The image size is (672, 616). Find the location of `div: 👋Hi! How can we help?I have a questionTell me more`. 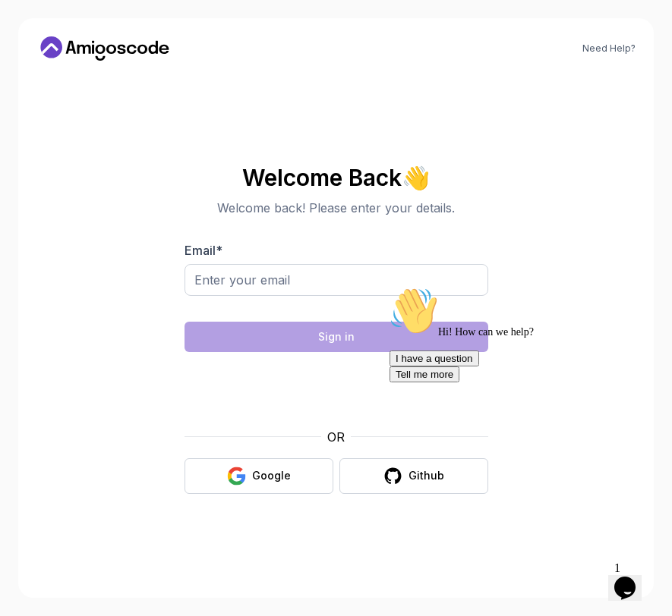

div: 👋Hi! How can we help?I have a questionTell me more is located at coordinates (143, 54).